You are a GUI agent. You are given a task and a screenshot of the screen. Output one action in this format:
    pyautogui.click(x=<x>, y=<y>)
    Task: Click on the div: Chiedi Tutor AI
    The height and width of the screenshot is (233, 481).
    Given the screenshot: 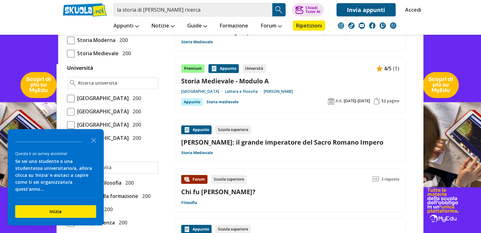 What is the action you would take?
    pyautogui.click(x=312, y=10)
    